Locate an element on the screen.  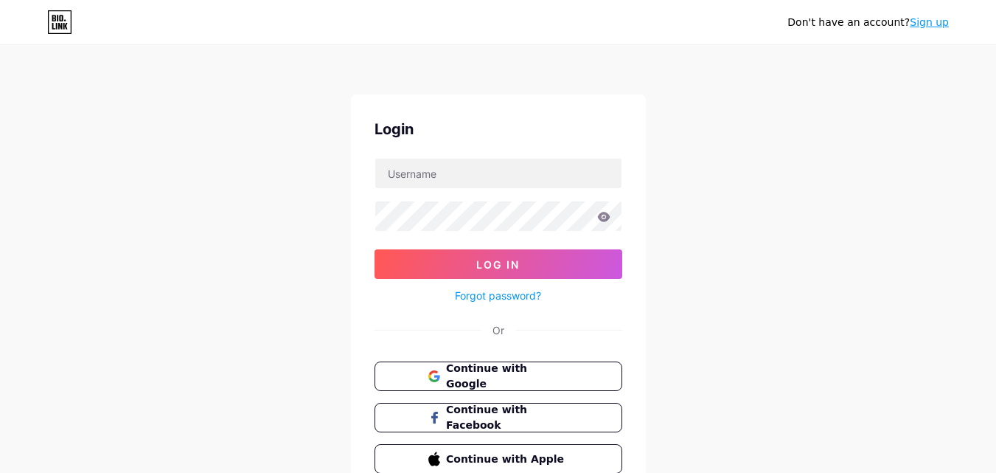
div: Login is located at coordinates (499, 129).